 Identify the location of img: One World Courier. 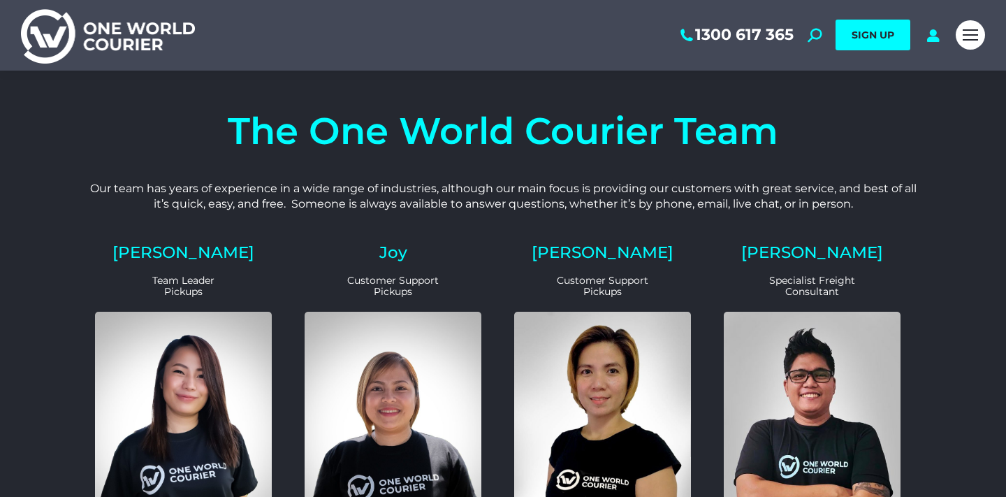
(108, 35).